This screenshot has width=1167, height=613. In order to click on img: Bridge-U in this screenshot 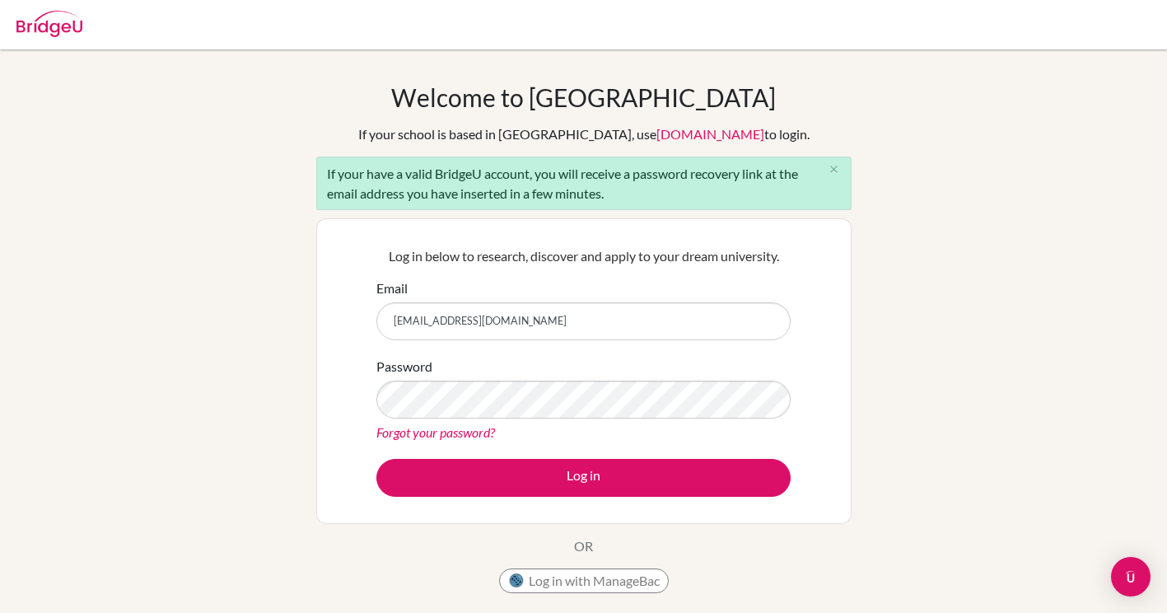, I will do `click(49, 24)`.